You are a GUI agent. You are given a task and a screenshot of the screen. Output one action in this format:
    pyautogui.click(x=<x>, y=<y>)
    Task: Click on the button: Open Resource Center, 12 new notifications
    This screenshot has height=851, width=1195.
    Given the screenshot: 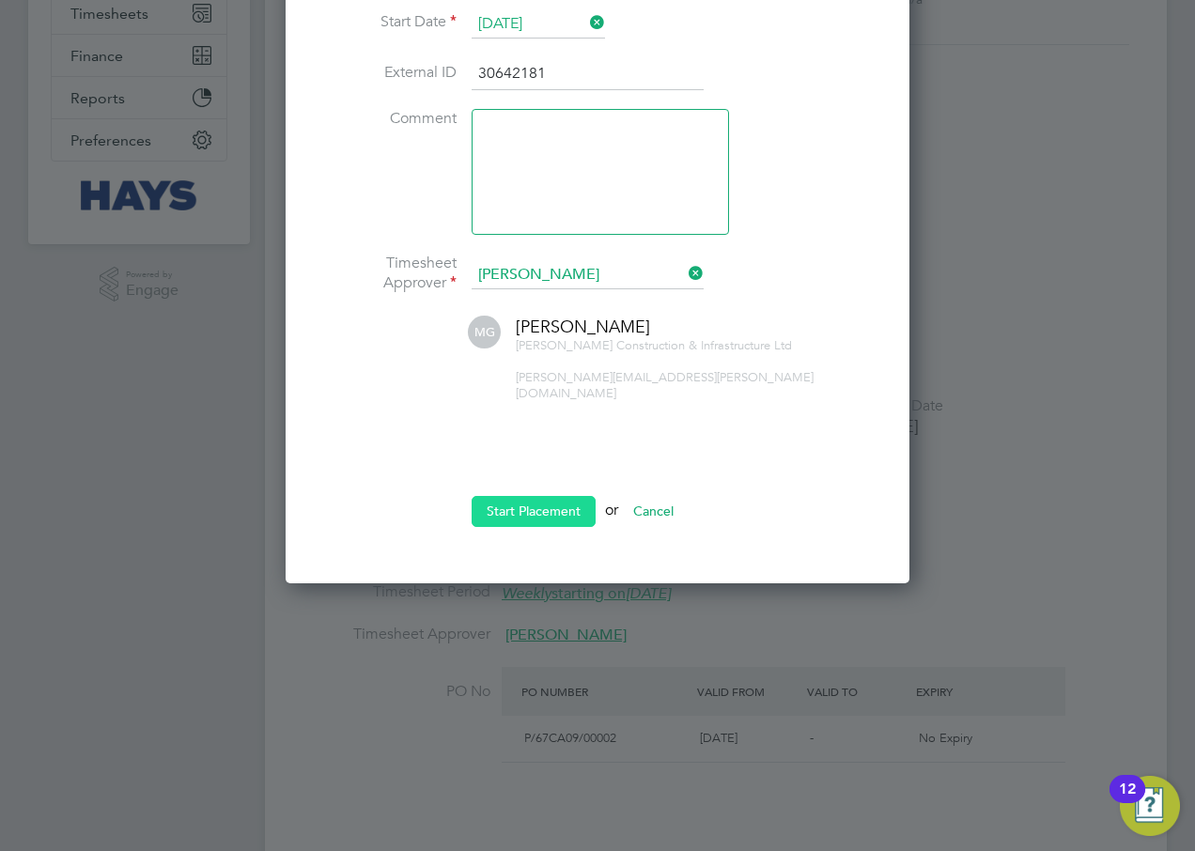 What is the action you would take?
    pyautogui.click(x=1150, y=806)
    